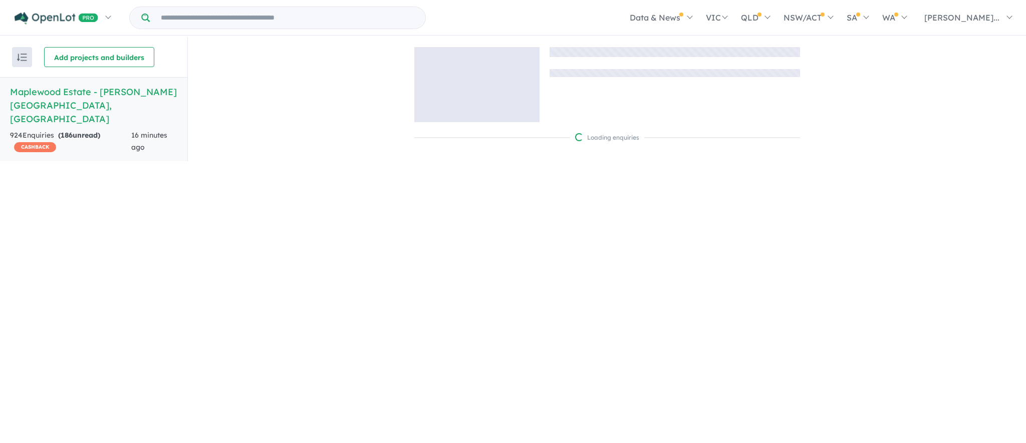  What do you see at coordinates (67, 135) in the screenshot?
I see `span: 186` at bounding box center [67, 135].